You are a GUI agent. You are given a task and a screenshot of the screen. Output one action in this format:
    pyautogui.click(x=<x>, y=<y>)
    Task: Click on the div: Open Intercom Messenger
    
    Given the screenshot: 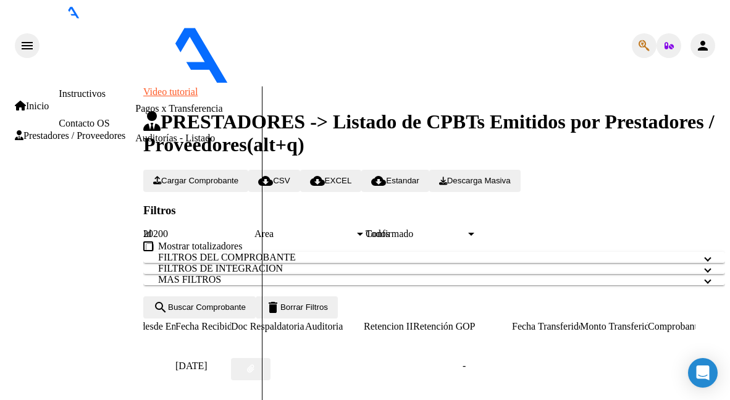 What is the action you would take?
    pyautogui.click(x=703, y=373)
    